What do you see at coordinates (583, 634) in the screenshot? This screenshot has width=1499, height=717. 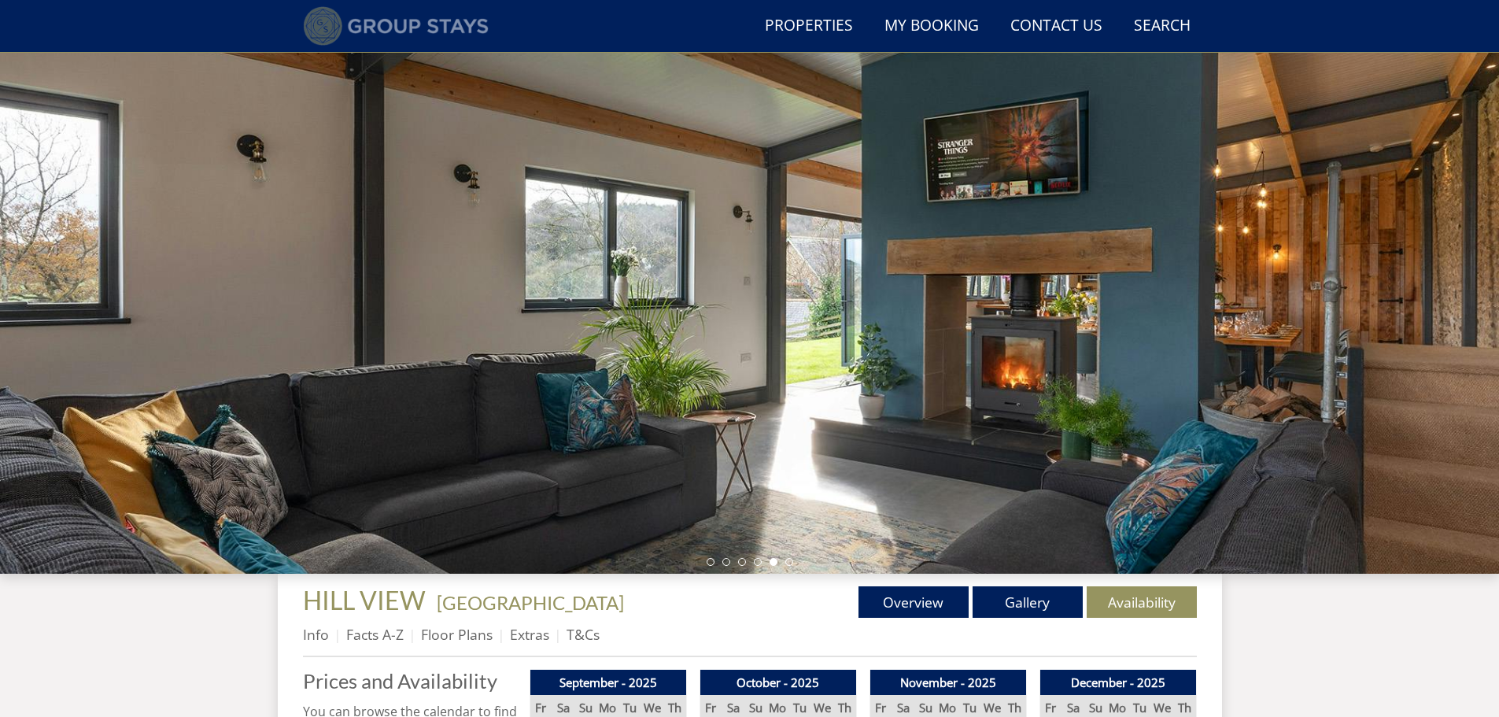 I see `a: T&Cs` at bounding box center [583, 634].